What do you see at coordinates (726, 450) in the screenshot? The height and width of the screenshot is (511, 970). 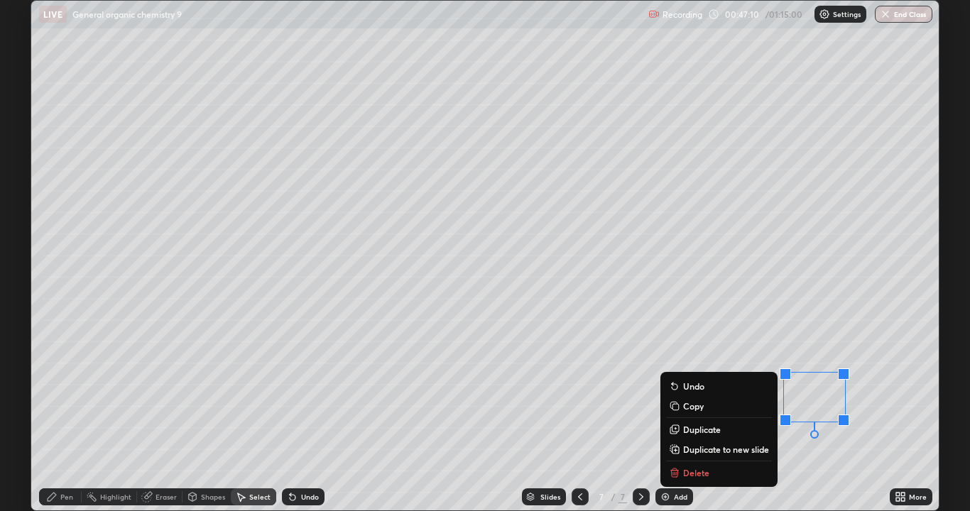 I see `p: Duplicate to new slide` at bounding box center [726, 450].